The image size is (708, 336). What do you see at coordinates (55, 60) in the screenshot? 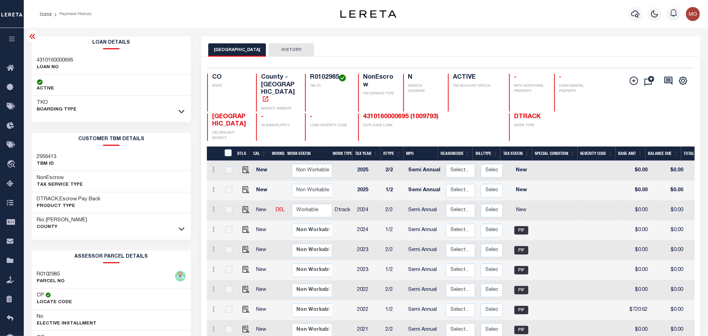
I see `h3: 4310160000695` at bounding box center [55, 60].